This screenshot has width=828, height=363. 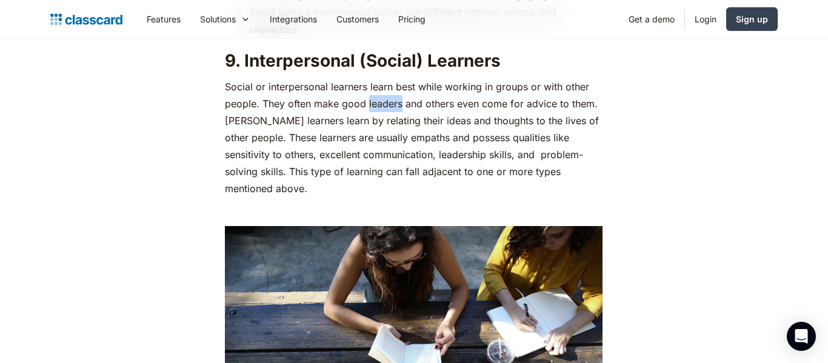 I want to click on a: Login, so click(x=706, y=19).